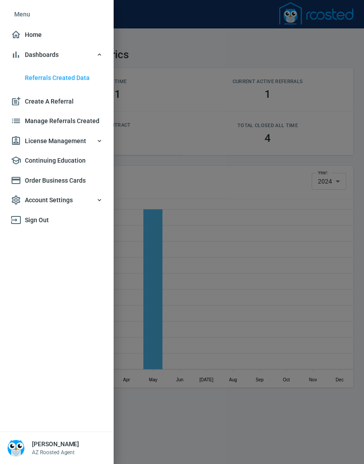  Describe the element at coordinates (57, 121) in the screenshot. I see `span: Manage Referrals Created` at that location.